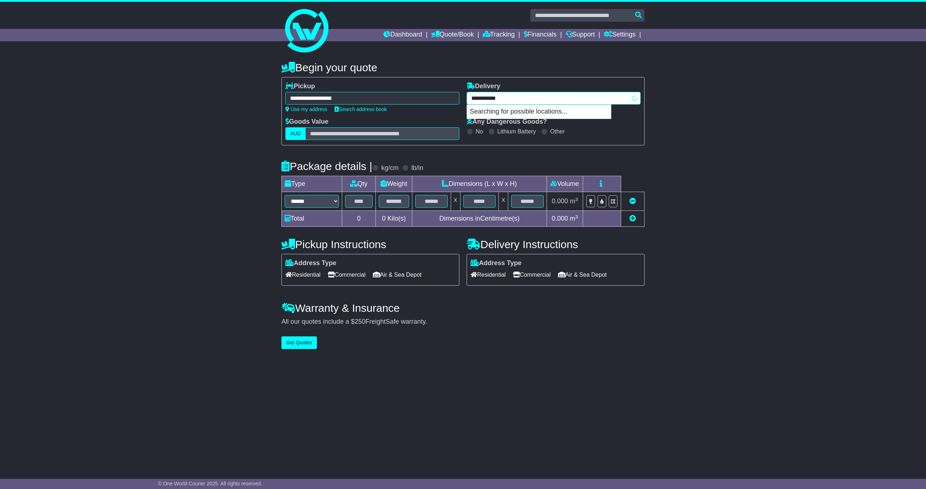 The image size is (926, 489). Describe the element at coordinates (371, 244) in the screenshot. I see `h4: Pickup Instructions` at that location.